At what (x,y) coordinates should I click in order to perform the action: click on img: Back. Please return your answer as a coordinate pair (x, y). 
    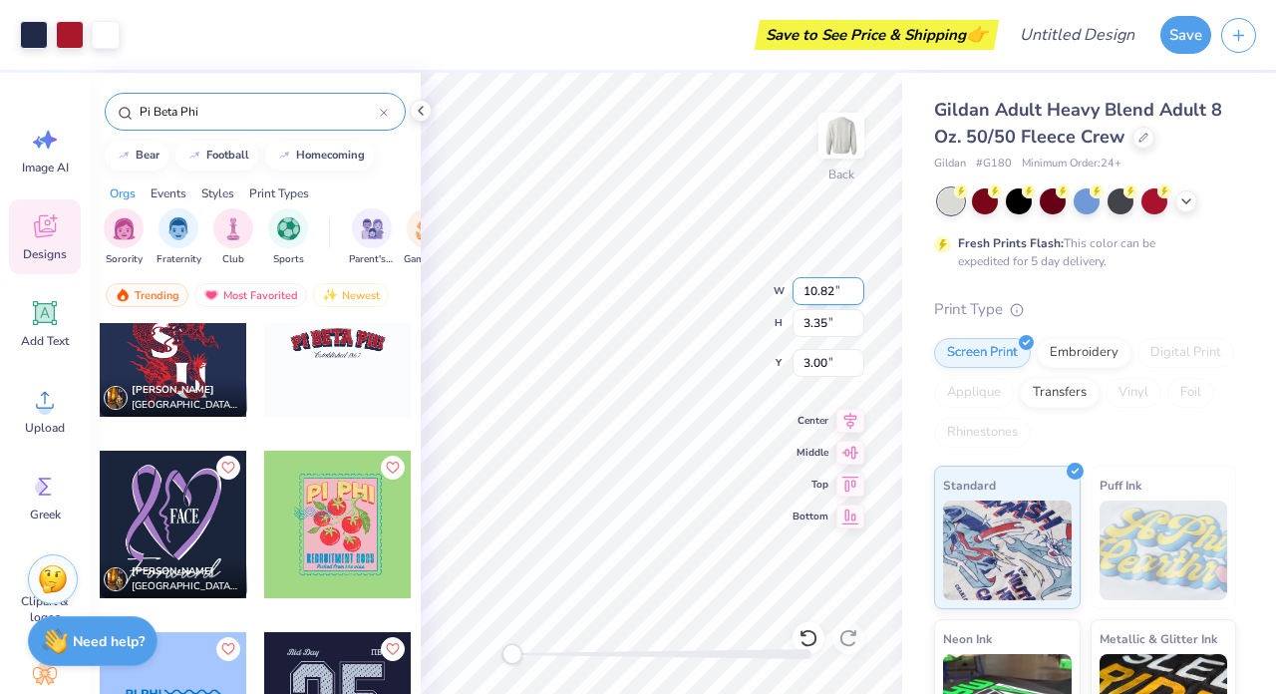
    Looking at the image, I should click on (841, 136).